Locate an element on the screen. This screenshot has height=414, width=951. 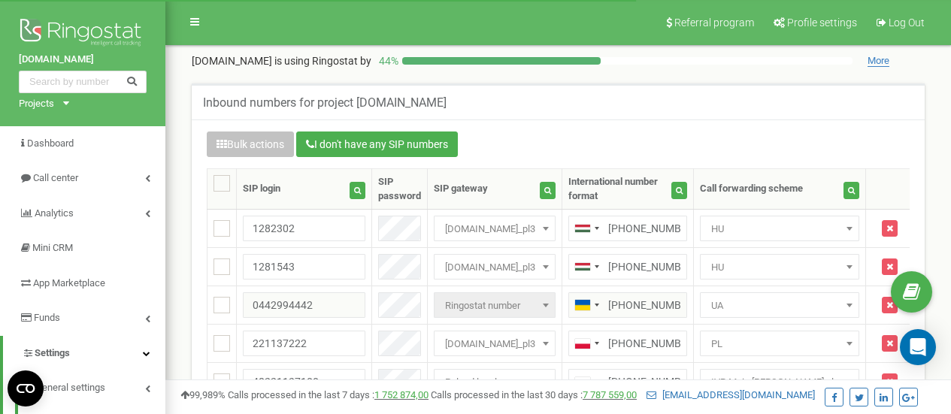
span: More is located at coordinates (878, 61).